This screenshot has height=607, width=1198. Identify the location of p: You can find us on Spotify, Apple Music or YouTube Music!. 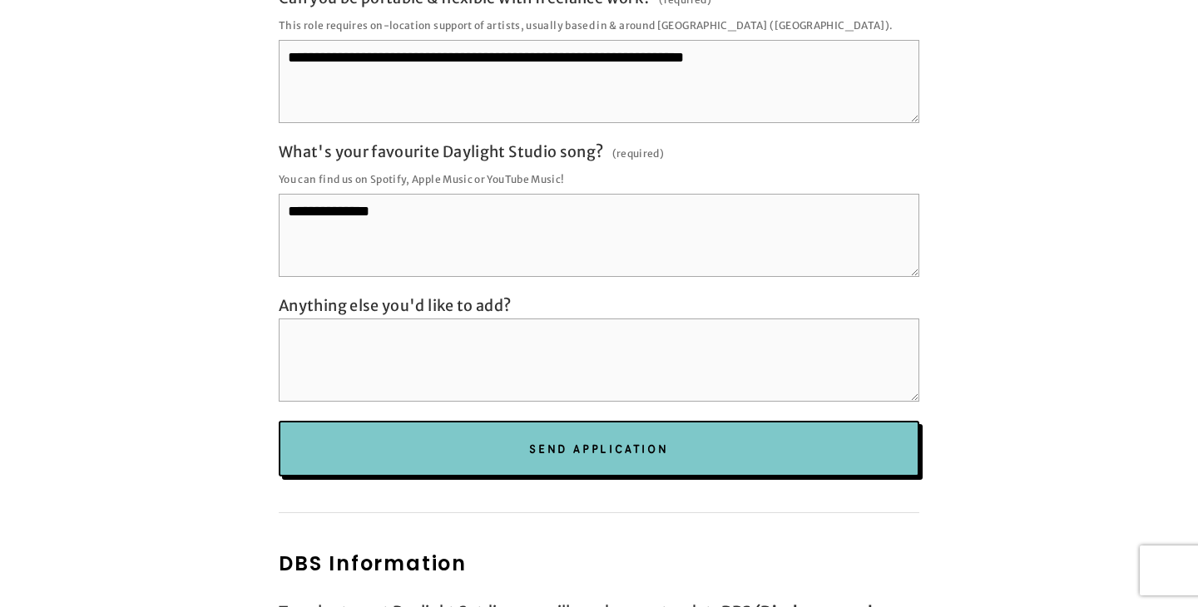
(599, 179).